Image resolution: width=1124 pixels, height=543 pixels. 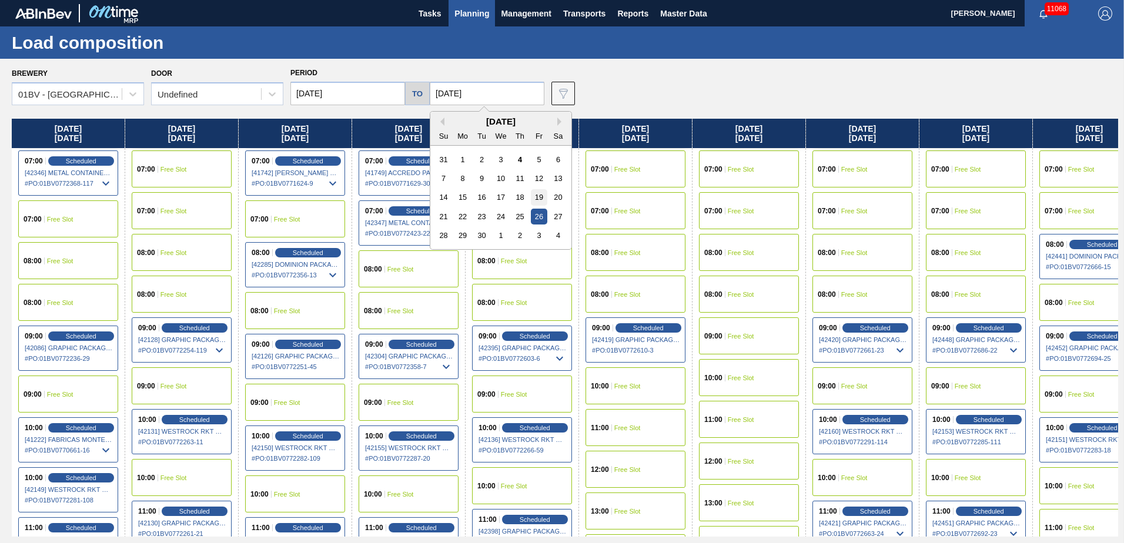 I want to click on div: Choose Friday, September 26th, 2025, so click(x=539, y=216).